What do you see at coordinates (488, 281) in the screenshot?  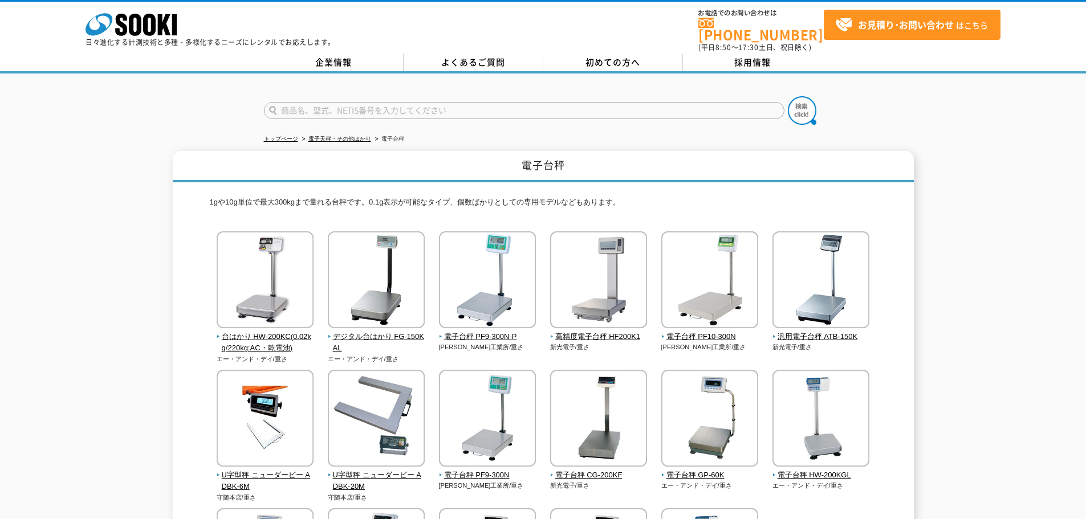 I see `img: 電子台秤 PF9-300N-P` at bounding box center [488, 281].